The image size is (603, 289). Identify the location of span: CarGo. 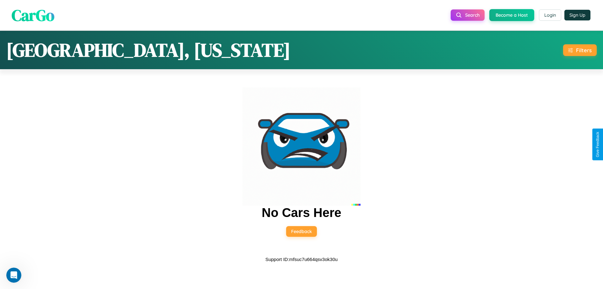
(33, 15).